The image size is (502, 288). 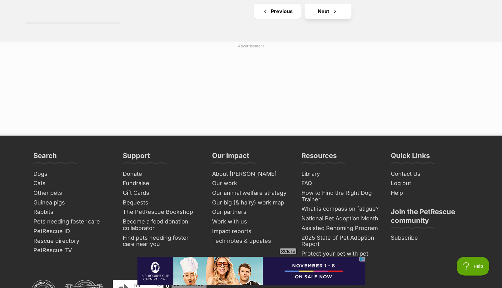 What do you see at coordinates (340, 209) in the screenshot?
I see `a: What is compassion fatigue?` at bounding box center [340, 209].